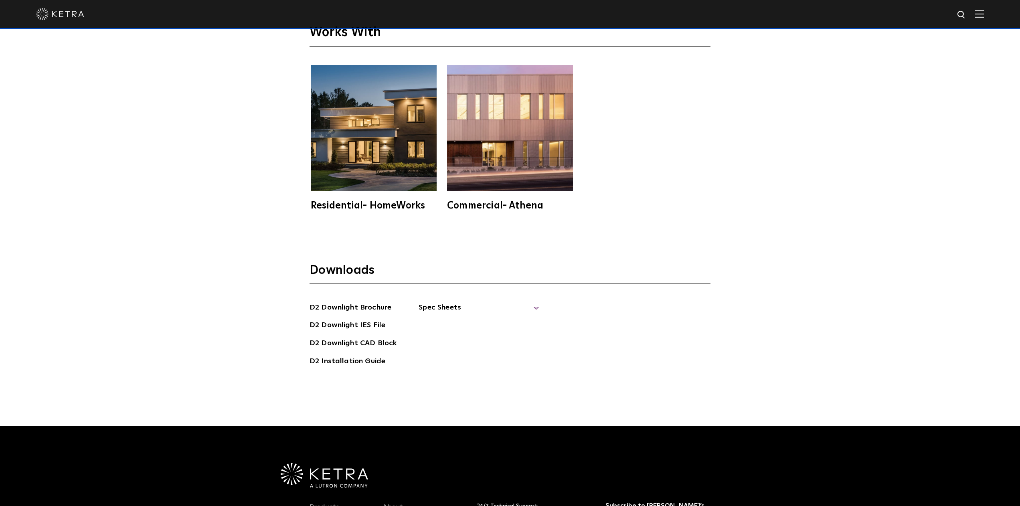 This screenshot has width=1020, height=506. I want to click on a: D2 Downlight CAD Block, so click(353, 344).